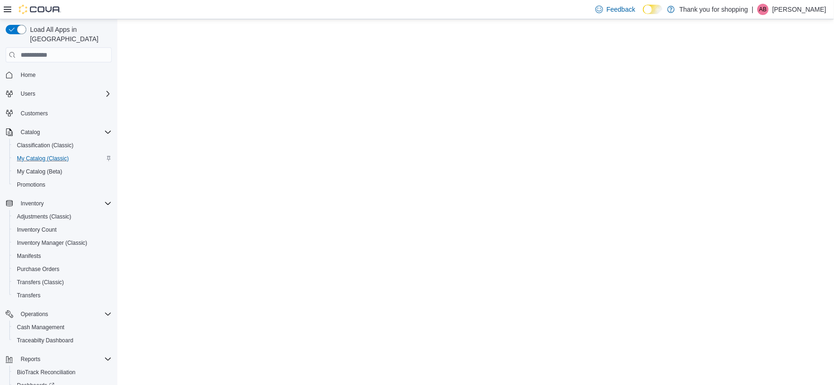  Describe the element at coordinates (62, 328) in the screenshot. I see `button: Cash Management` at that location.